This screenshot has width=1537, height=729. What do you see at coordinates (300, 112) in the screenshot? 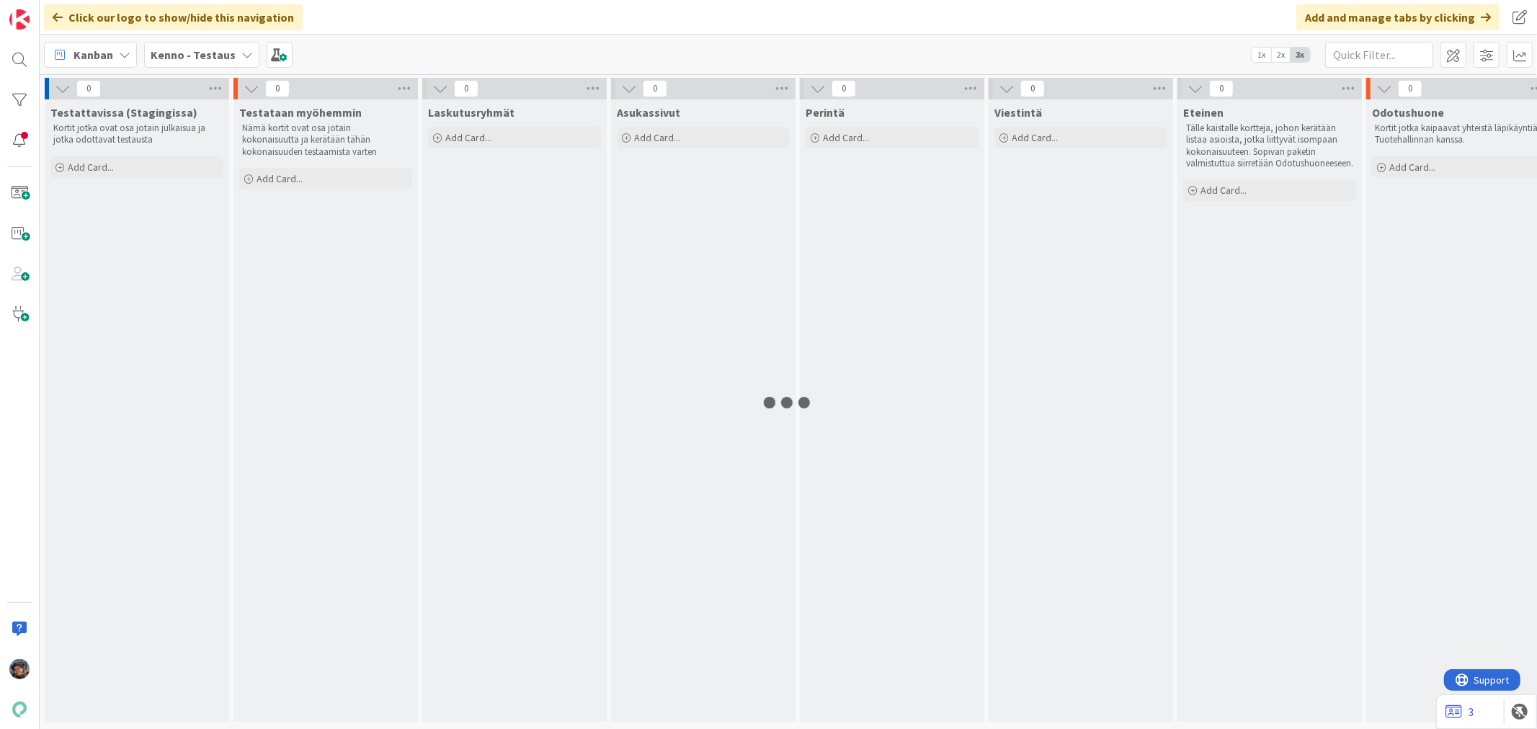
I see `span: Testataan myöhemmin` at bounding box center [300, 112].